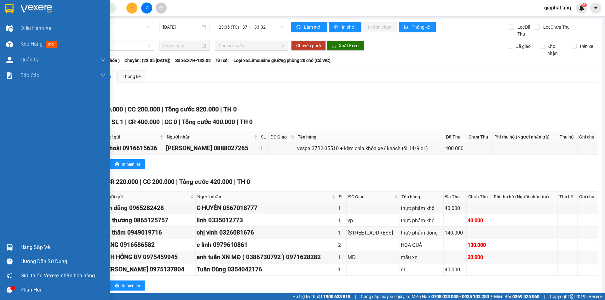 The width and height of the screenshot is (605, 300). Describe the element at coordinates (322, 297) in the screenshot. I see `span: Hỗ trợ kỹ thuật:` at that location.